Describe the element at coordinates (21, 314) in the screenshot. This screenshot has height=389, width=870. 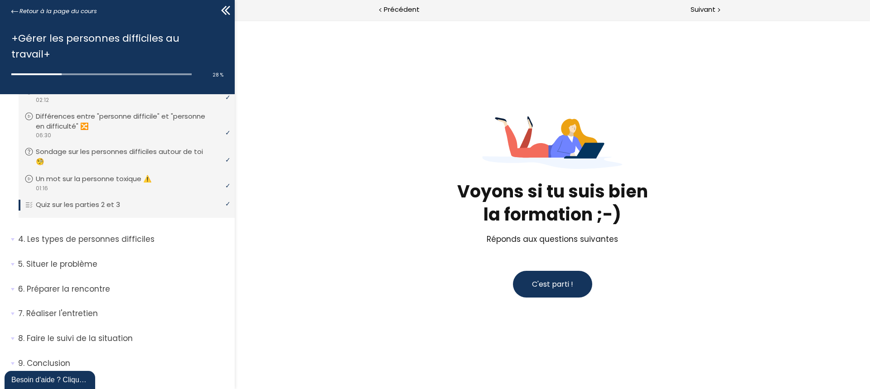
I see `span: 7.` at that location.